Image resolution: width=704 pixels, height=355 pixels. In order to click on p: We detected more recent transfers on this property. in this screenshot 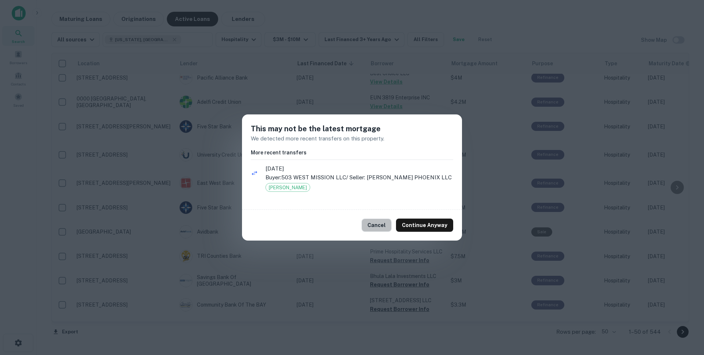, I will do `click(352, 139)`.